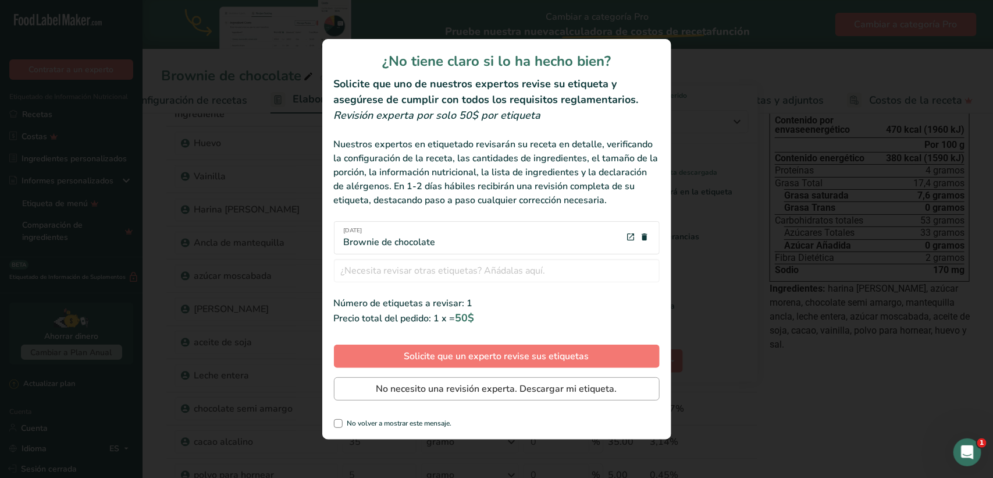 This screenshot has height=478, width=993. I want to click on input: ¿Necesita revisar otras etiquetas? Añádalas aquí., so click(497, 271).